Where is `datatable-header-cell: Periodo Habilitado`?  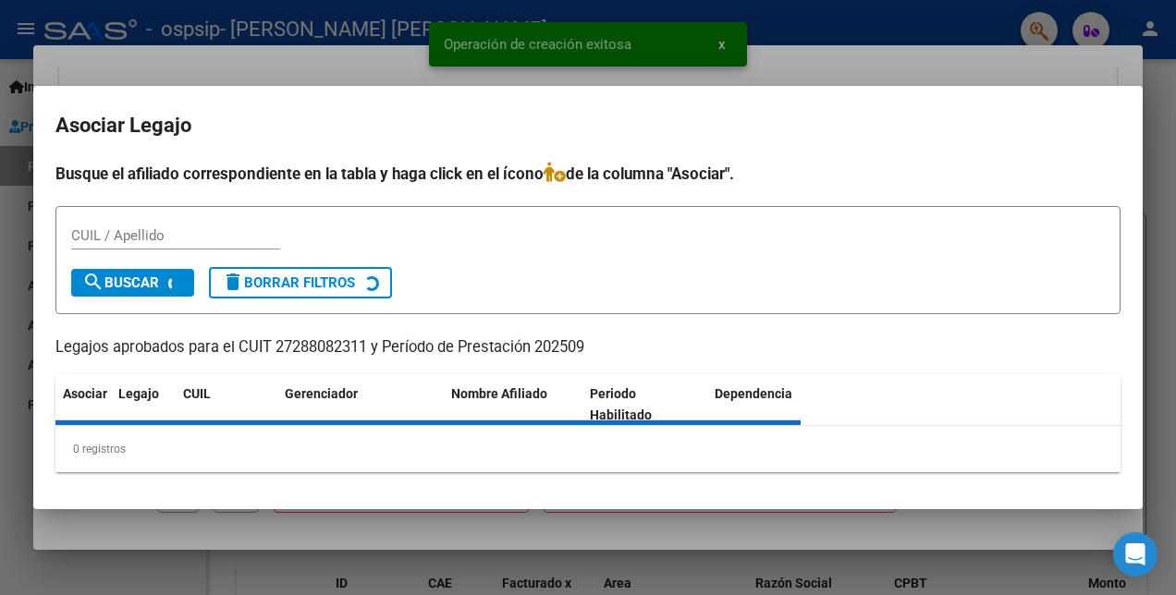 datatable-header-cell: Periodo Habilitado is located at coordinates (644, 405).